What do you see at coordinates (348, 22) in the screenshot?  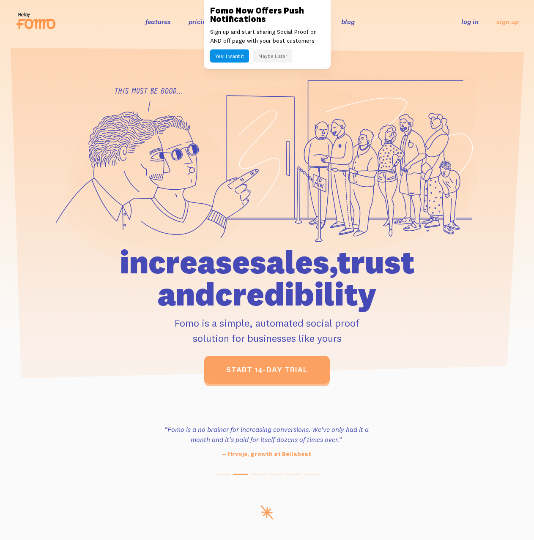 I see `a: blog` at bounding box center [348, 22].